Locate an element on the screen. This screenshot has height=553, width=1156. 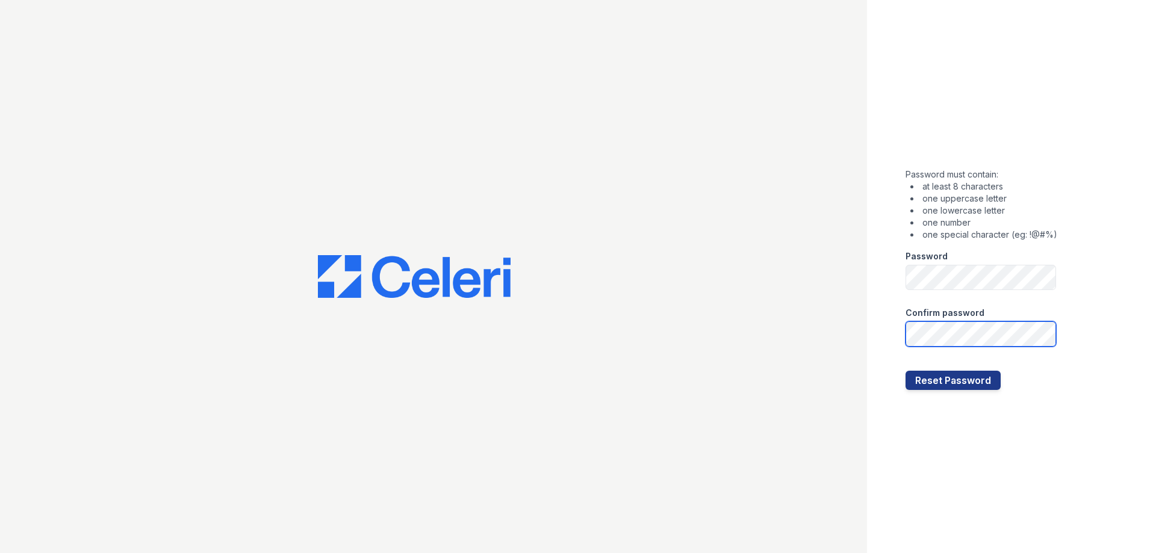
label: Confirm password is located at coordinates (944, 313).